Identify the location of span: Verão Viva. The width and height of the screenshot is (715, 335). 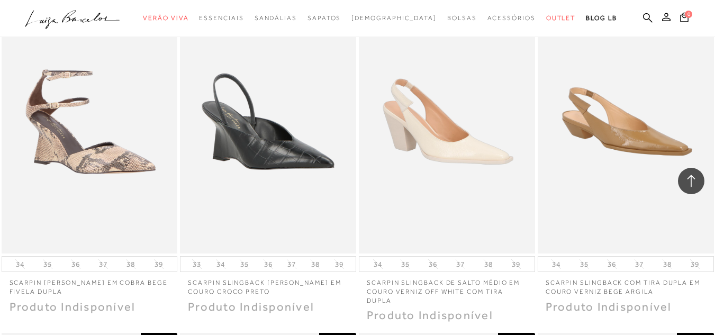
(166, 18).